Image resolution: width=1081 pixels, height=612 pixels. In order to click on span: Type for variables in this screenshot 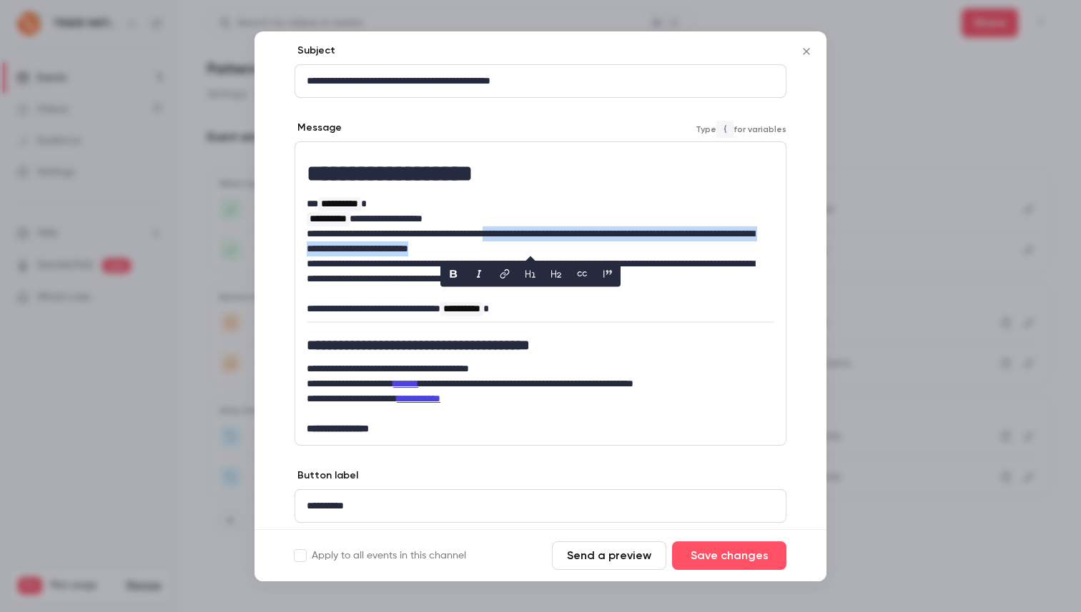, I will do `click(740, 129)`.